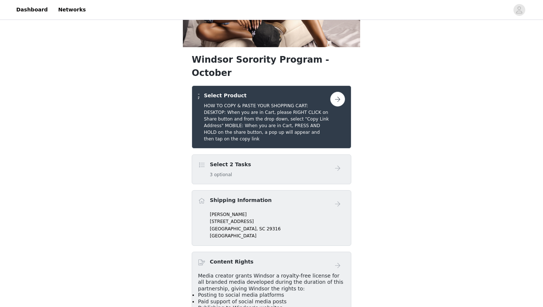 This screenshot has width=543, height=307. Describe the element at coordinates (241, 295) in the screenshot. I see `span: Posting to social media platforms` at that location.